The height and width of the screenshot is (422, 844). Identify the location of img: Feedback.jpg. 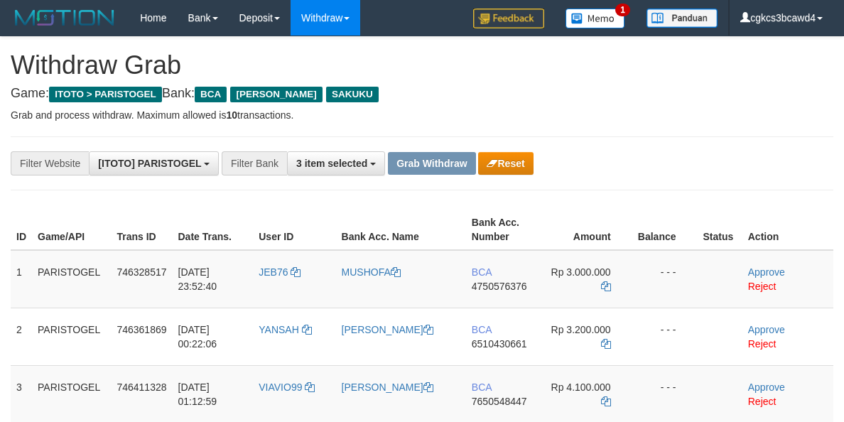
(508, 18).